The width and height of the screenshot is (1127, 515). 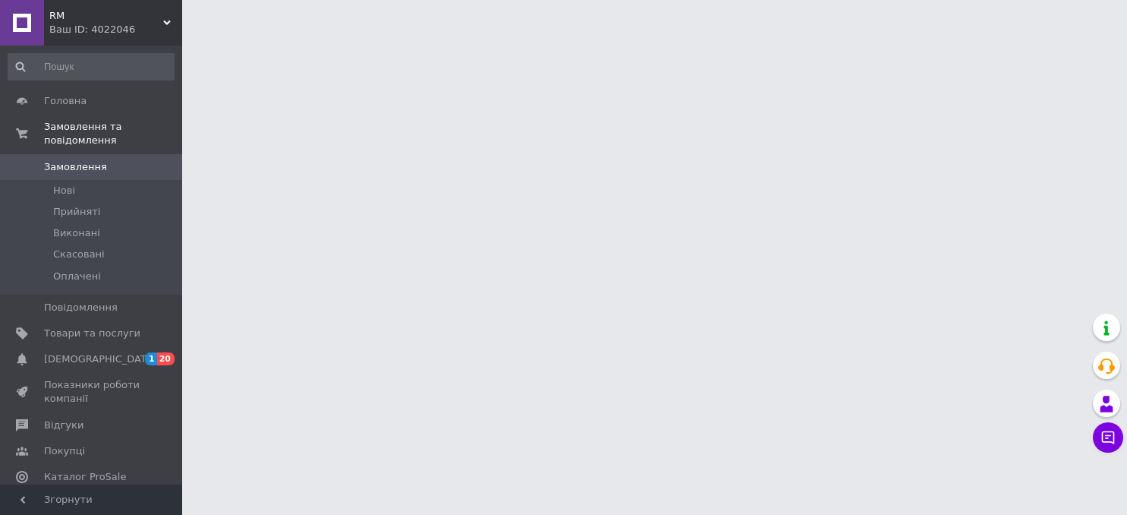 I want to click on span: Товари та послуги, so click(x=92, y=333).